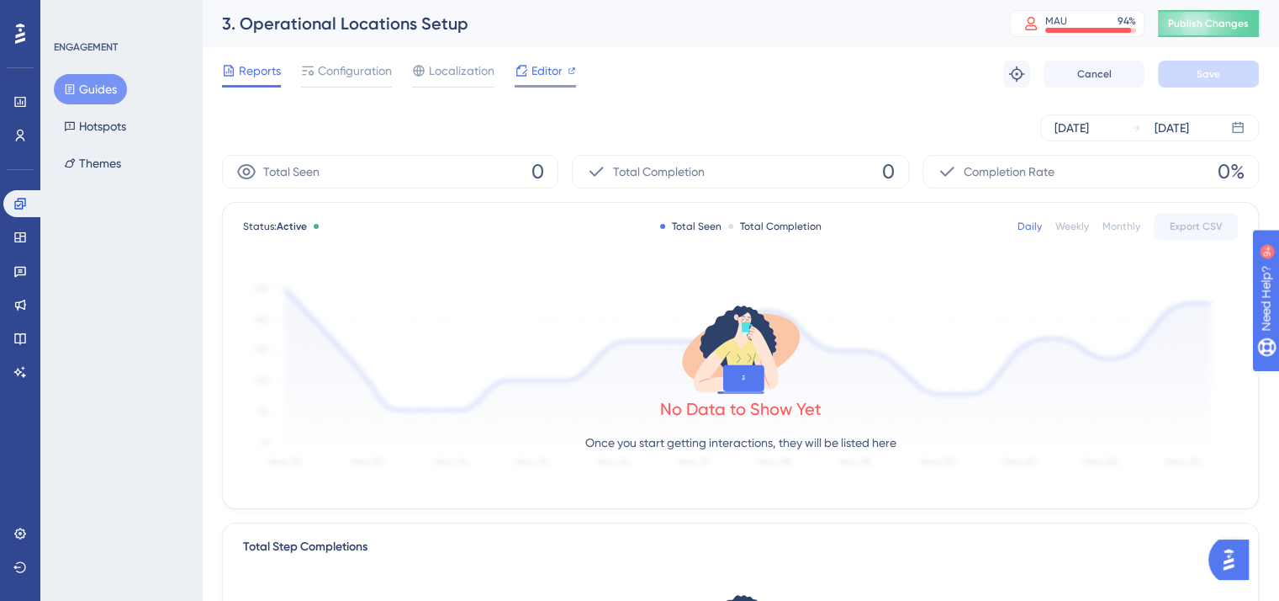  What do you see at coordinates (1094, 74) in the screenshot?
I see `button: Cancel` at bounding box center [1094, 74].